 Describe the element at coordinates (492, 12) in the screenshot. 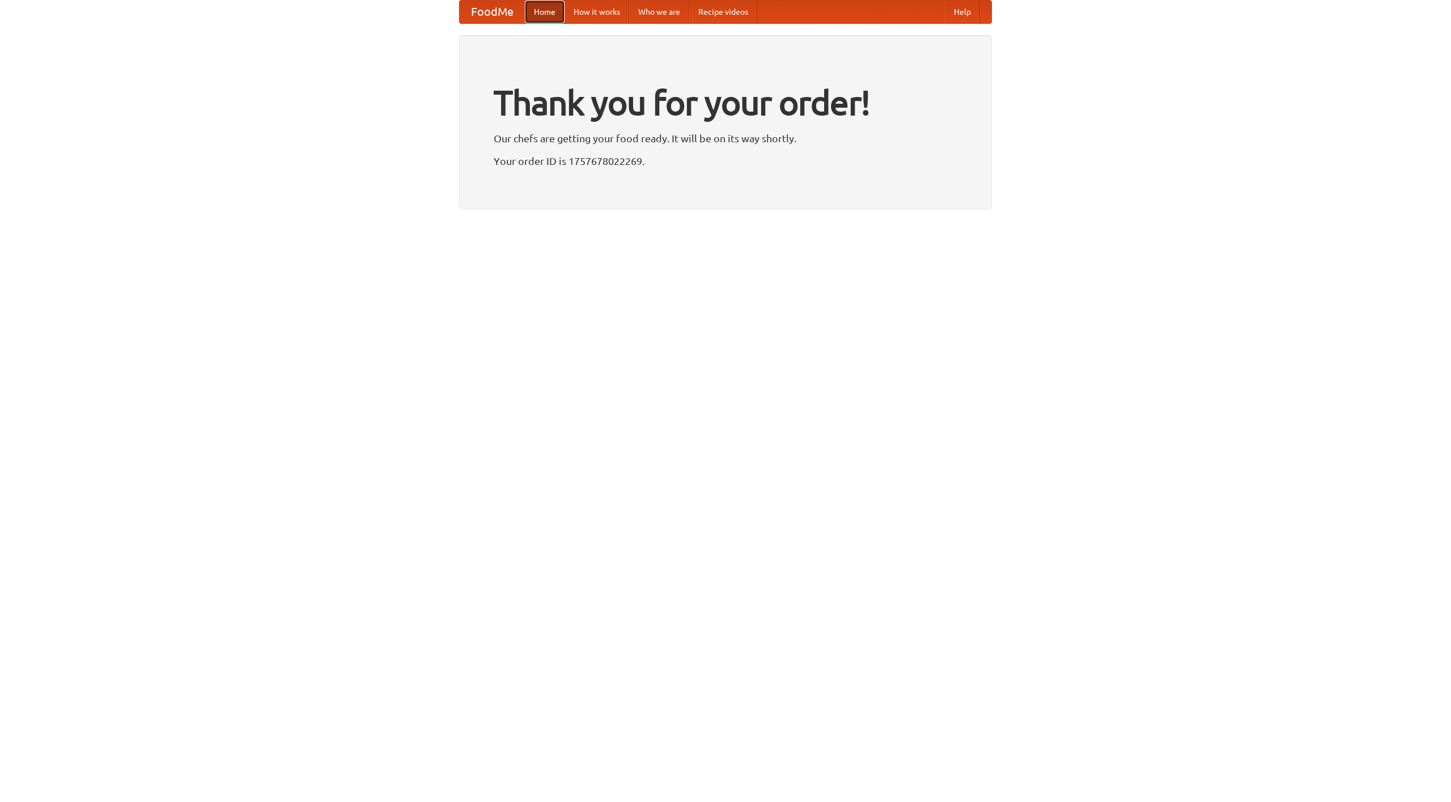

I see `a: FoodMe` at that location.